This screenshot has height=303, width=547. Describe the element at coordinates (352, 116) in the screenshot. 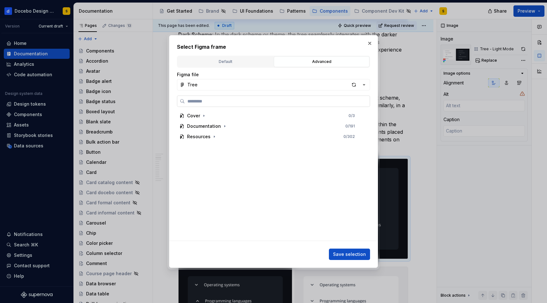

I see `div: 0 / 3` at that location.